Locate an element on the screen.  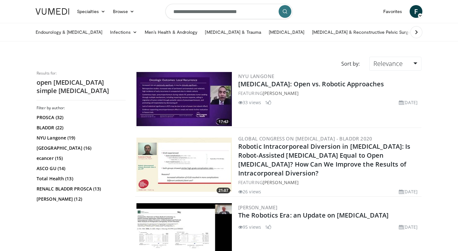
a: 17:42 is located at coordinates (184, 99).